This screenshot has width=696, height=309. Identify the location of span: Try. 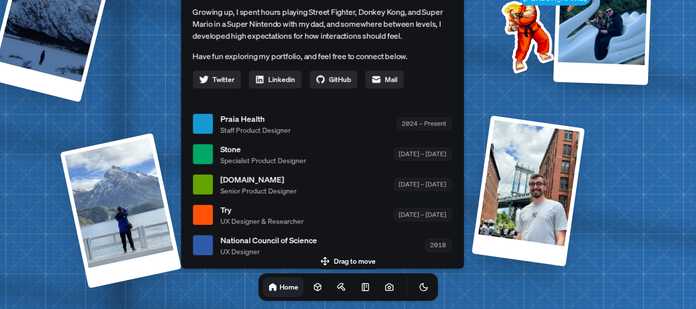
(262, 210).